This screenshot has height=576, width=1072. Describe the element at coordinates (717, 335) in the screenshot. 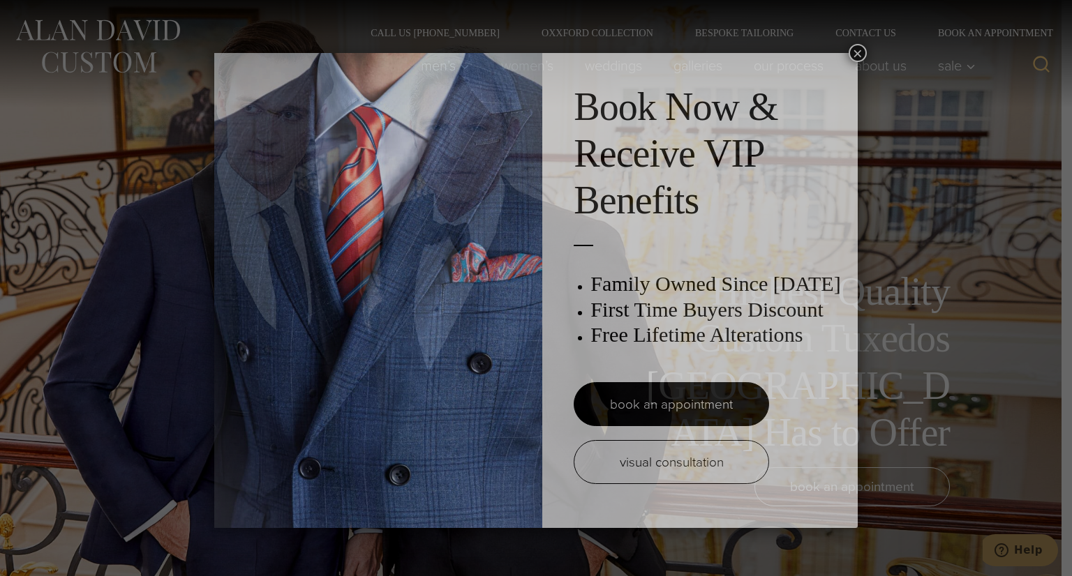

I see `h3: Free Lifetime Alterations` at that location.